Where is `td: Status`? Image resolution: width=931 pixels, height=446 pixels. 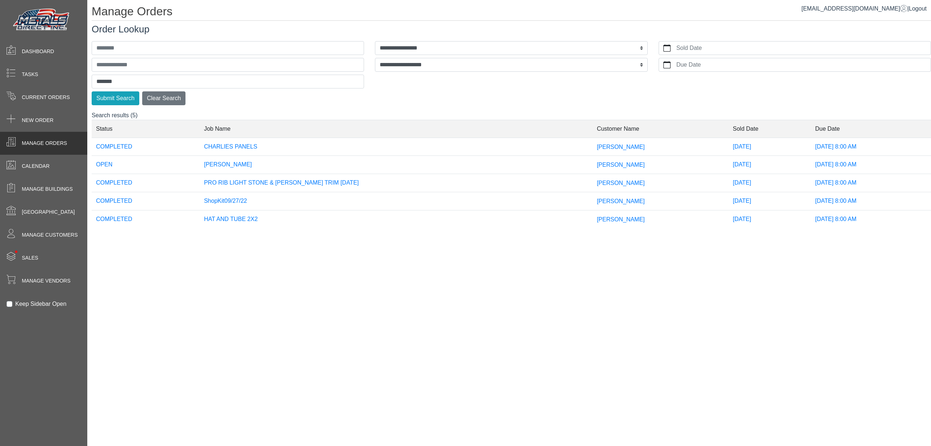 td: Status is located at coordinates (145, 128).